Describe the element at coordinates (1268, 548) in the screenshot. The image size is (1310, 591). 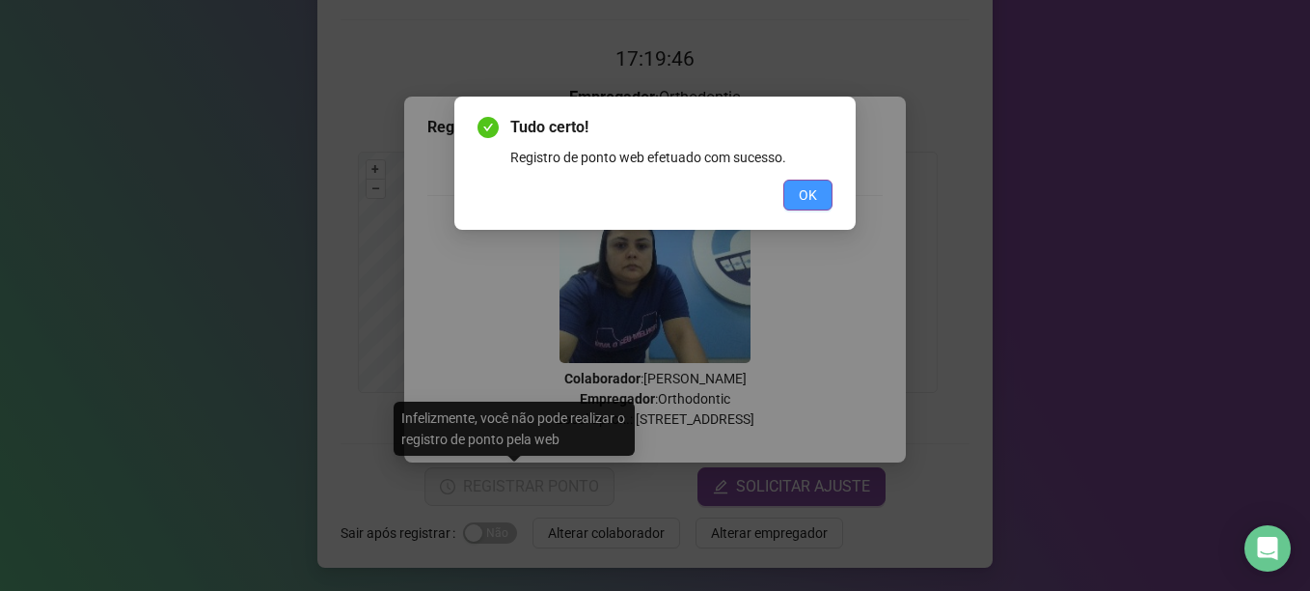
I see `div: Open Intercom Messenger` at that location.